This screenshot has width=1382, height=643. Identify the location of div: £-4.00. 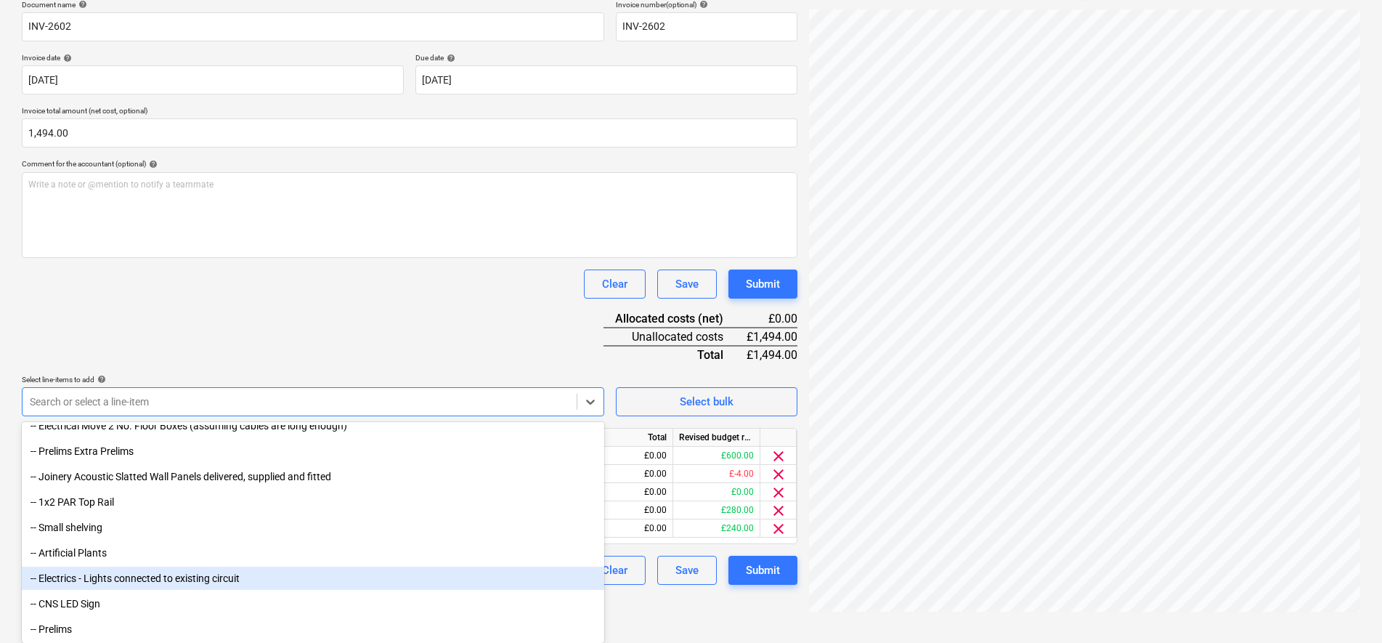
(717, 474).